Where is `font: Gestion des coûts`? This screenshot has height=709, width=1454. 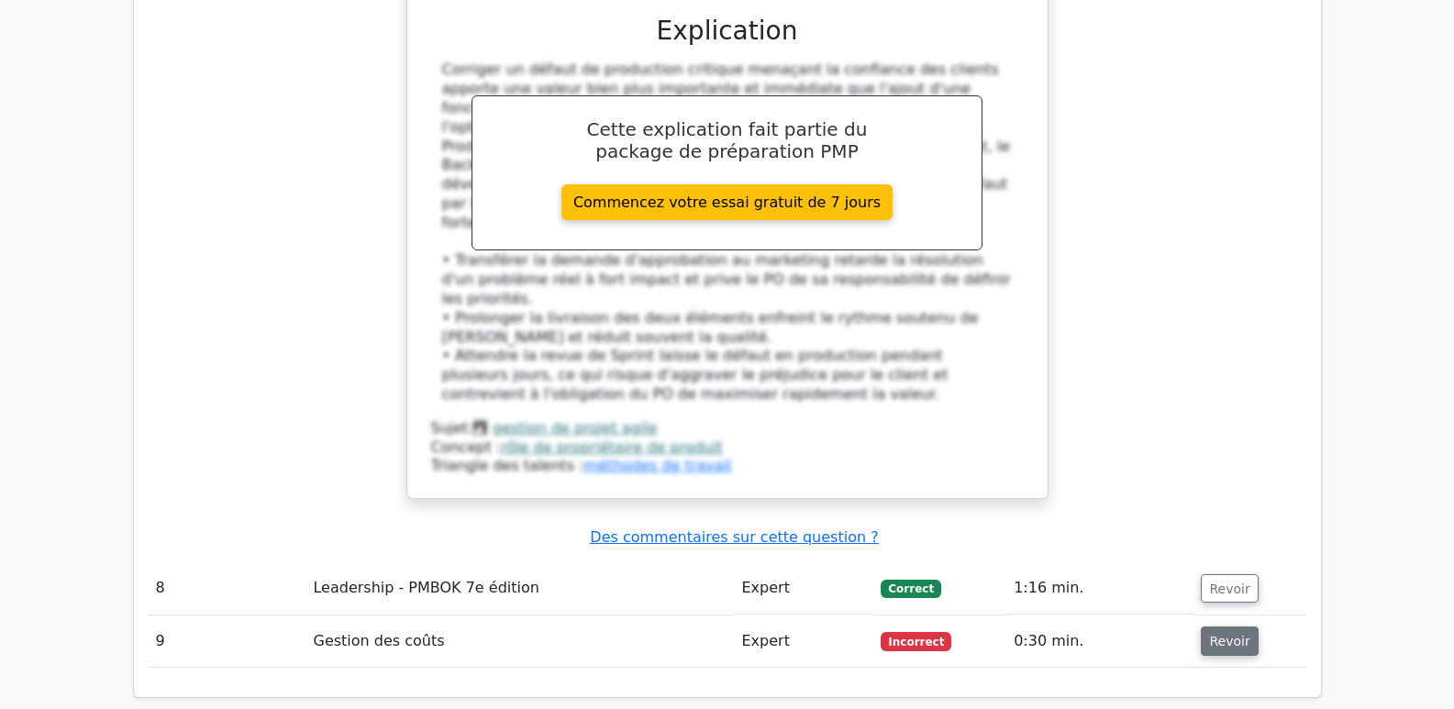 font: Gestion des coûts is located at coordinates (378, 640).